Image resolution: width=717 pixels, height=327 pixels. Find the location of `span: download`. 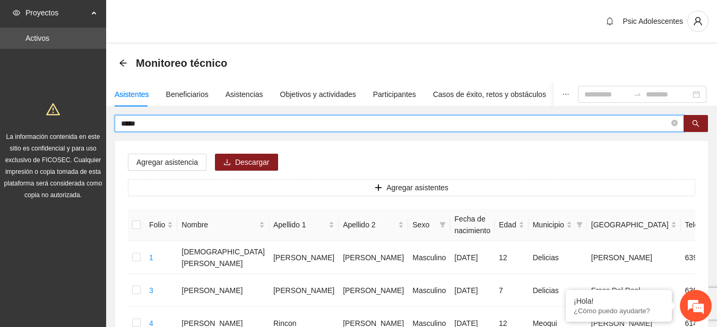

span: download is located at coordinates (227, 163).